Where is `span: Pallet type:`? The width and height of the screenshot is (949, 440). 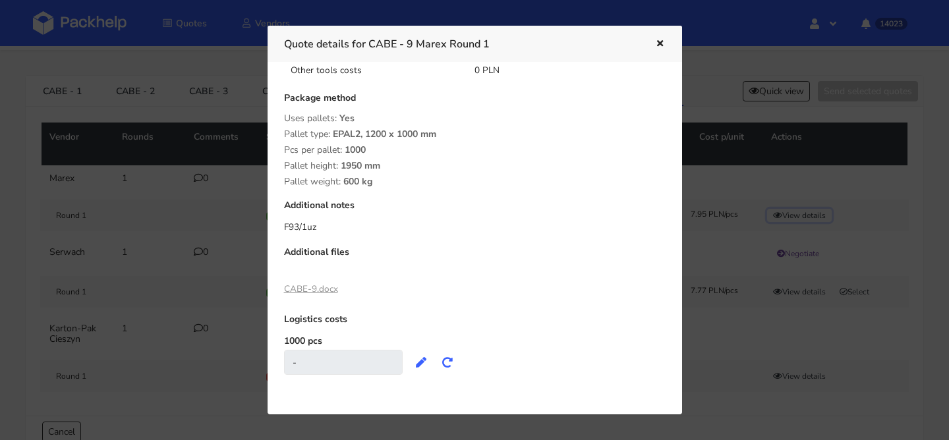
span: Pallet type: is located at coordinates (307, 134).